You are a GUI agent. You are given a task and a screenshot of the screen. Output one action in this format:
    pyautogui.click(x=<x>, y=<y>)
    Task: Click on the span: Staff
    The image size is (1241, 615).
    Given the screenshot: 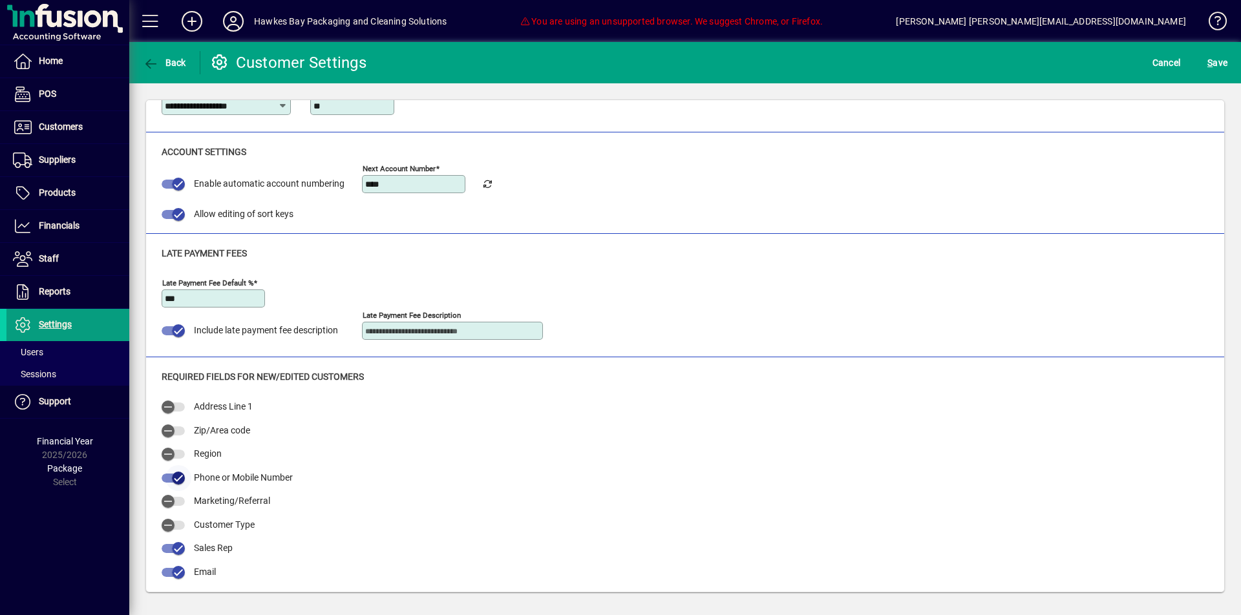 What is the action you would take?
    pyautogui.click(x=48, y=259)
    